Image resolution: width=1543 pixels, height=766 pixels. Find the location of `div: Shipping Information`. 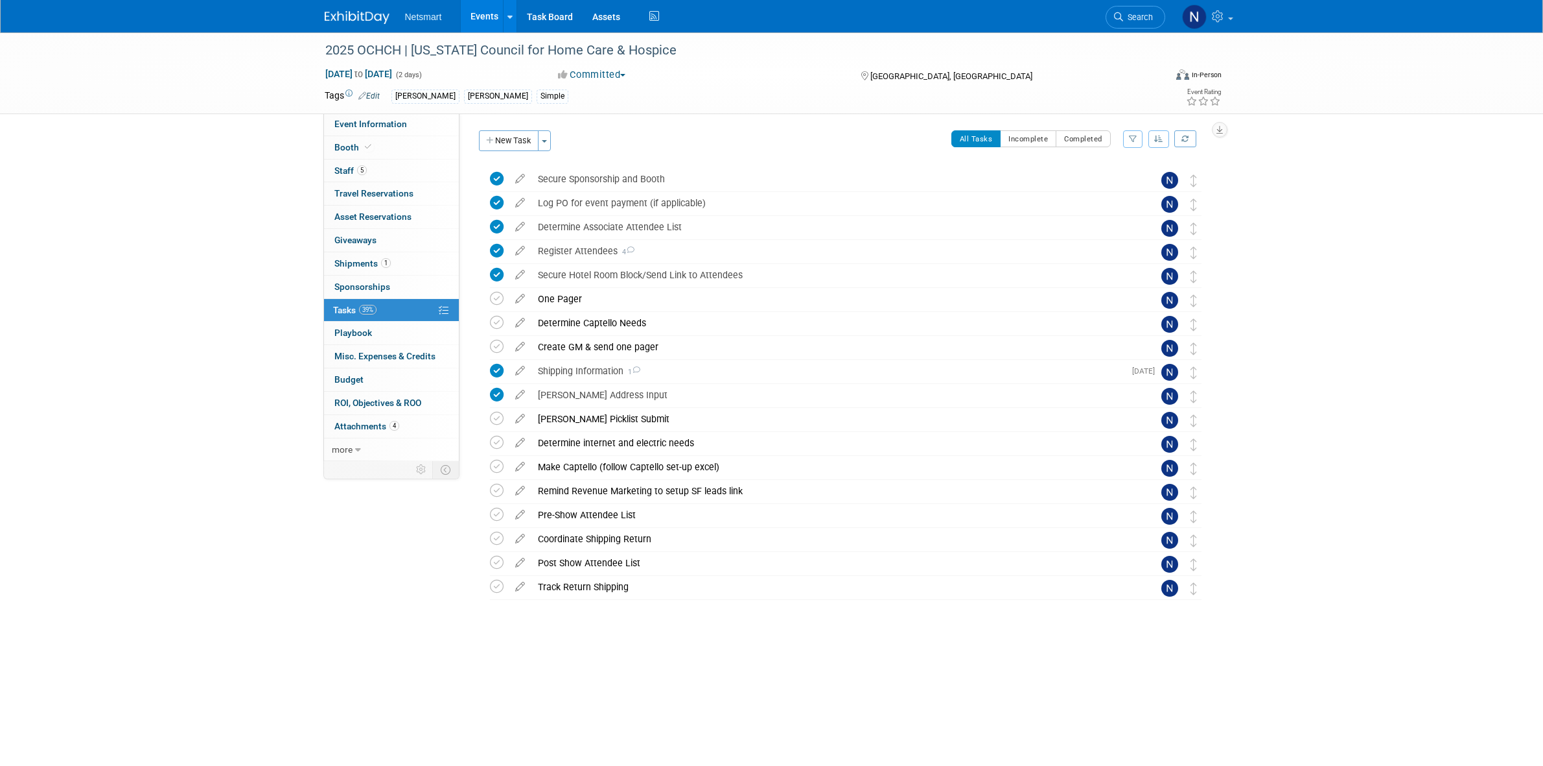

div: Shipping Information is located at coordinates (828, 371).